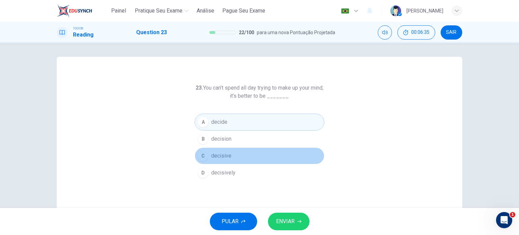 The image size is (519, 235). Describe the element at coordinates (260, 122) in the screenshot. I see `button: Adecide` at that location.